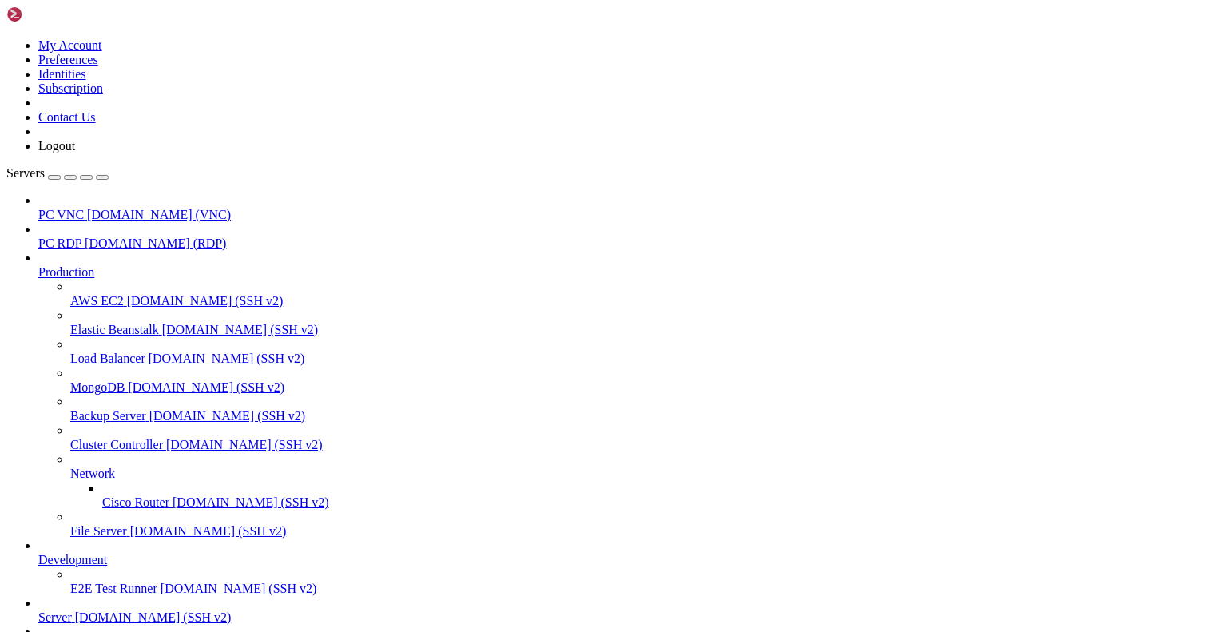 This screenshot has width=1227, height=632. I want to click on a: Servers, so click(58, 173).